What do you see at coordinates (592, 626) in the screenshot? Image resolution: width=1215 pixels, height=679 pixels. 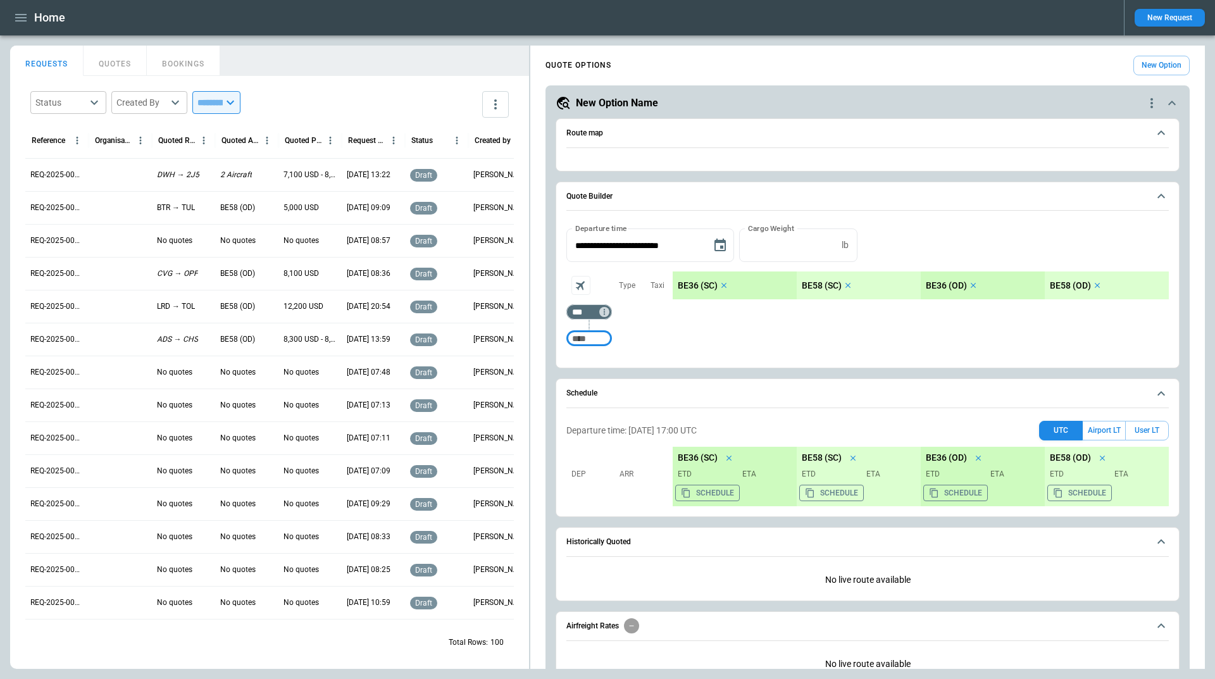 I see `h6: Airfreight Rates` at bounding box center [592, 626].